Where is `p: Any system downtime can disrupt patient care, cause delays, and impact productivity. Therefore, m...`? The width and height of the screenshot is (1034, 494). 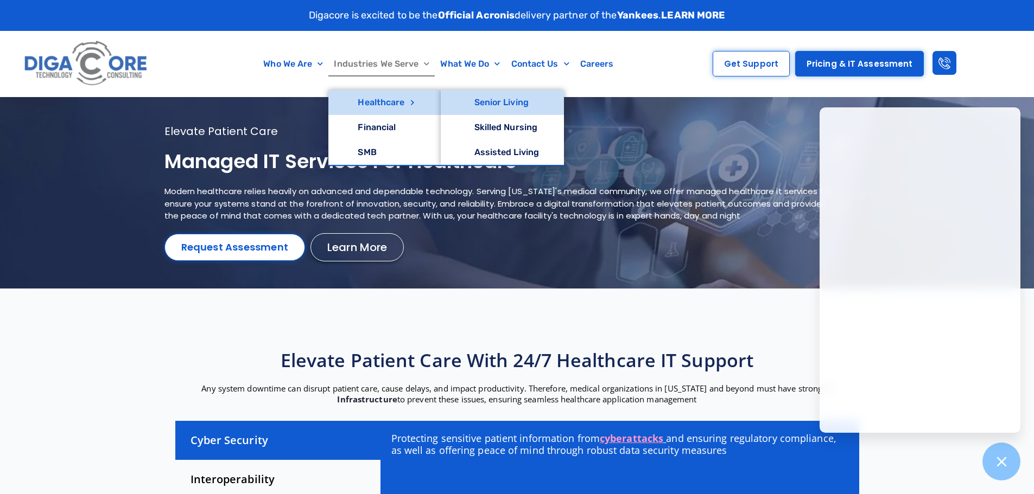
p: Any system downtime can disrupt patient care, cause delays, and impact productivity. Therefore, m... is located at coordinates (517, 394).